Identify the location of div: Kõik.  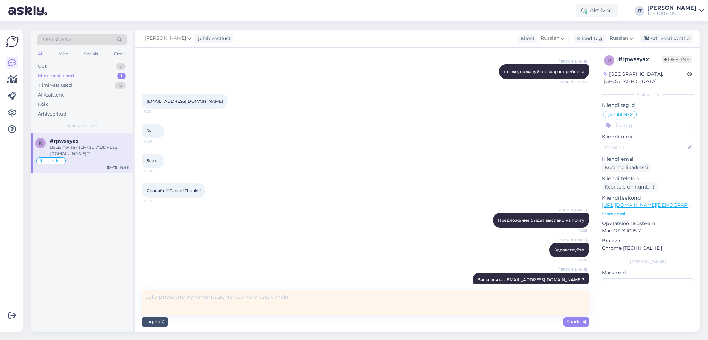
(43, 104).